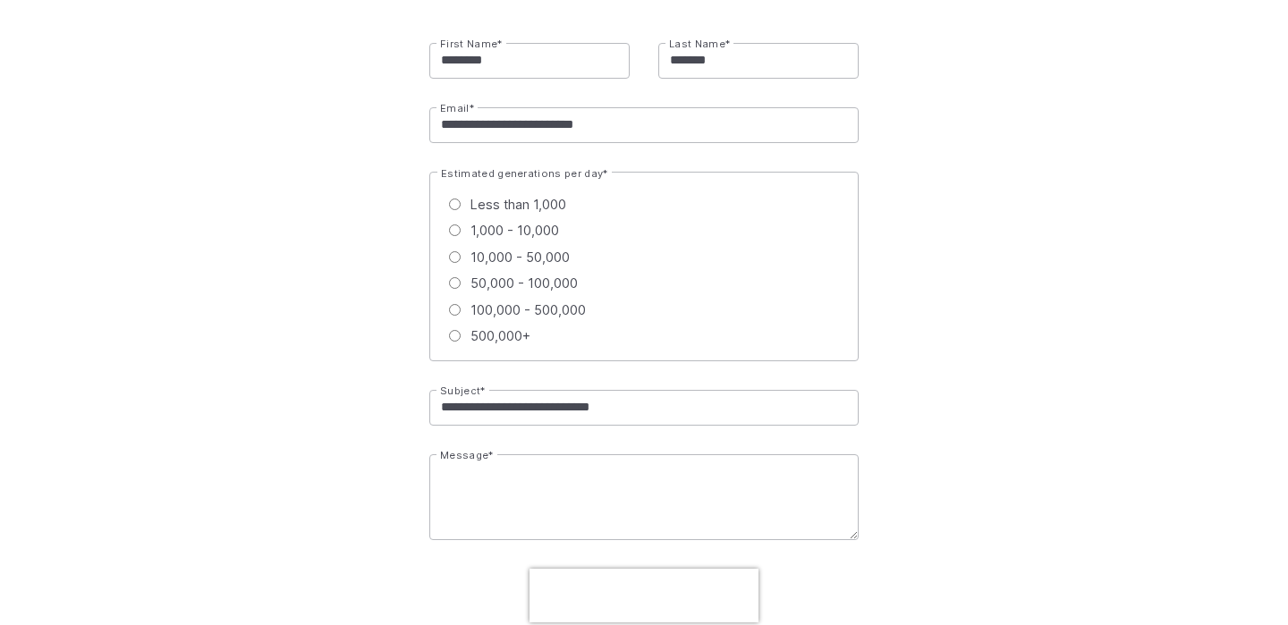 The width and height of the screenshot is (1288, 625). I want to click on span: Less than 1,000, so click(518, 204).